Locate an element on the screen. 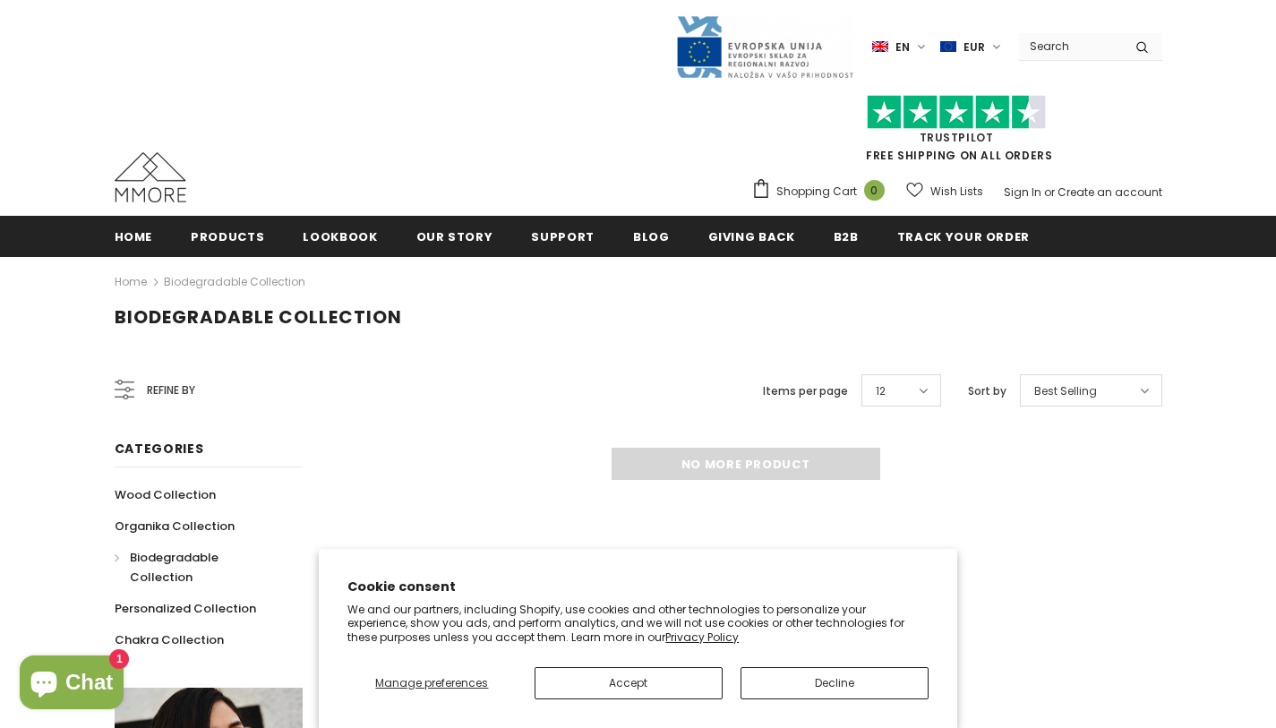 This screenshot has width=1276, height=728. a: Blog is located at coordinates (651, 235).